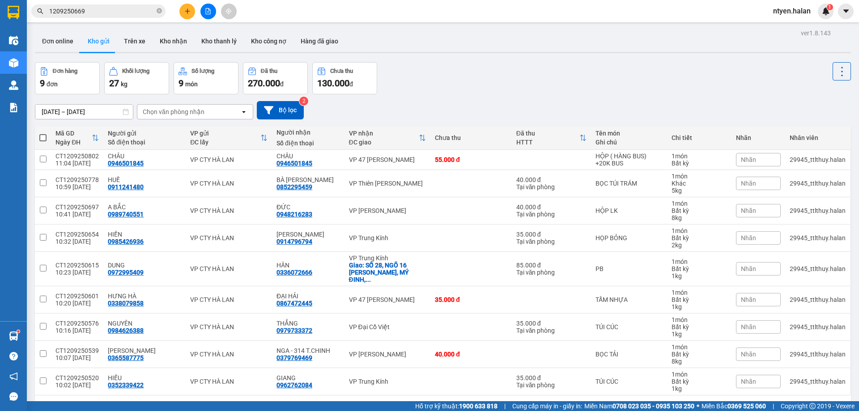 This screenshot has width=859, height=411. What do you see at coordinates (13, 13) in the screenshot?
I see `img: logo-vxr` at bounding box center [13, 13].